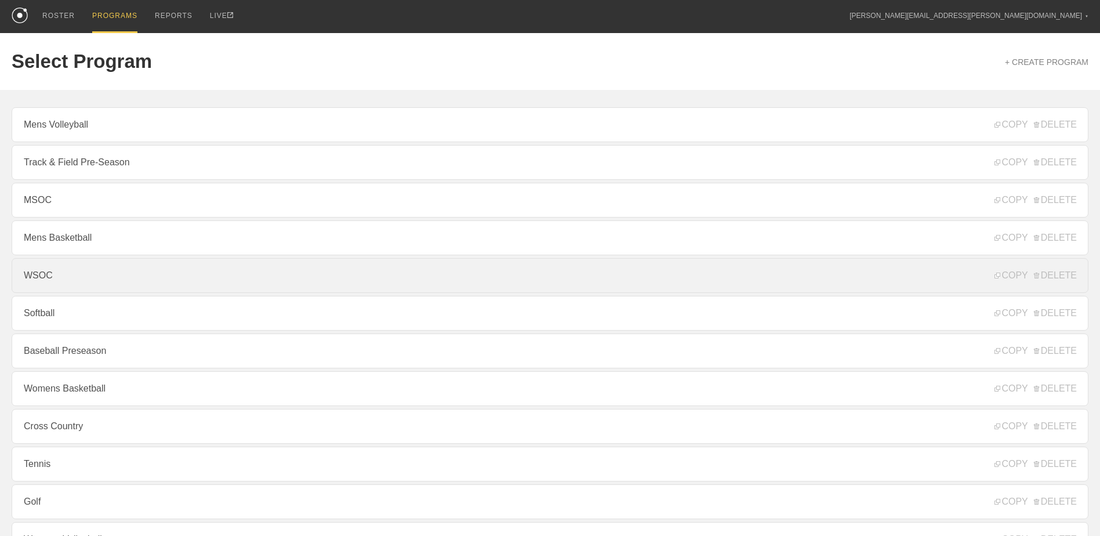 This screenshot has height=536, width=1100. Describe the element at coordinates (550, 162) in the screenshot. I see `a: Track & Field Pre-Season` at that location.